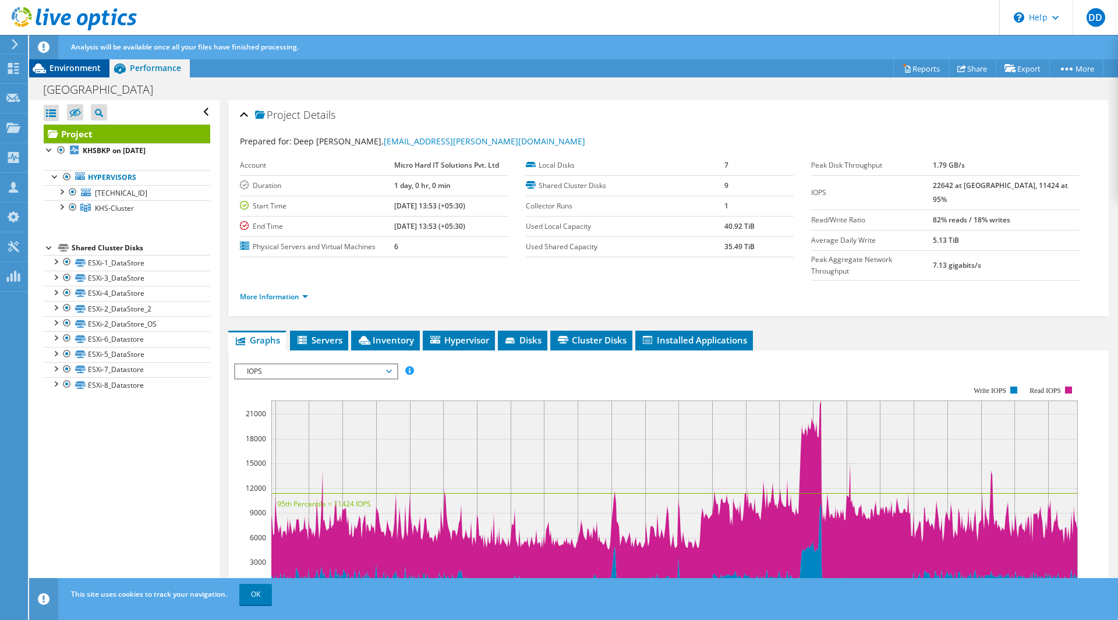 Image resolution: width=1118 pixels, height=620 pixels. Describe the element at coordinates (127, 324) in the screenshot. I see `a: ESXi-2_DataStore_OS` at that location.